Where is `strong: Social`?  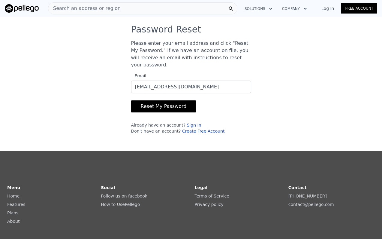 strong: Social is located at coordinates (108, 187).